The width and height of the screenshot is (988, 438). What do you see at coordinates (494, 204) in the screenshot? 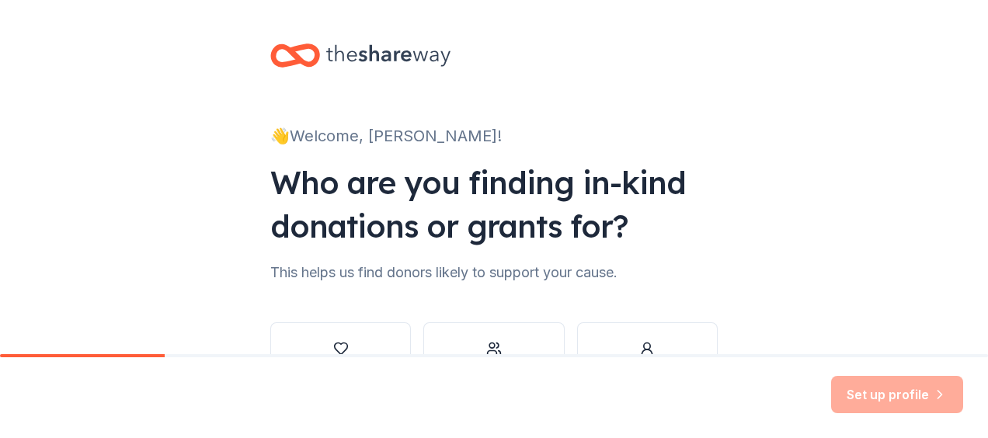
I see `div: Who are you finding in-kind donations or grants for?` at bounding box center [494, 204].